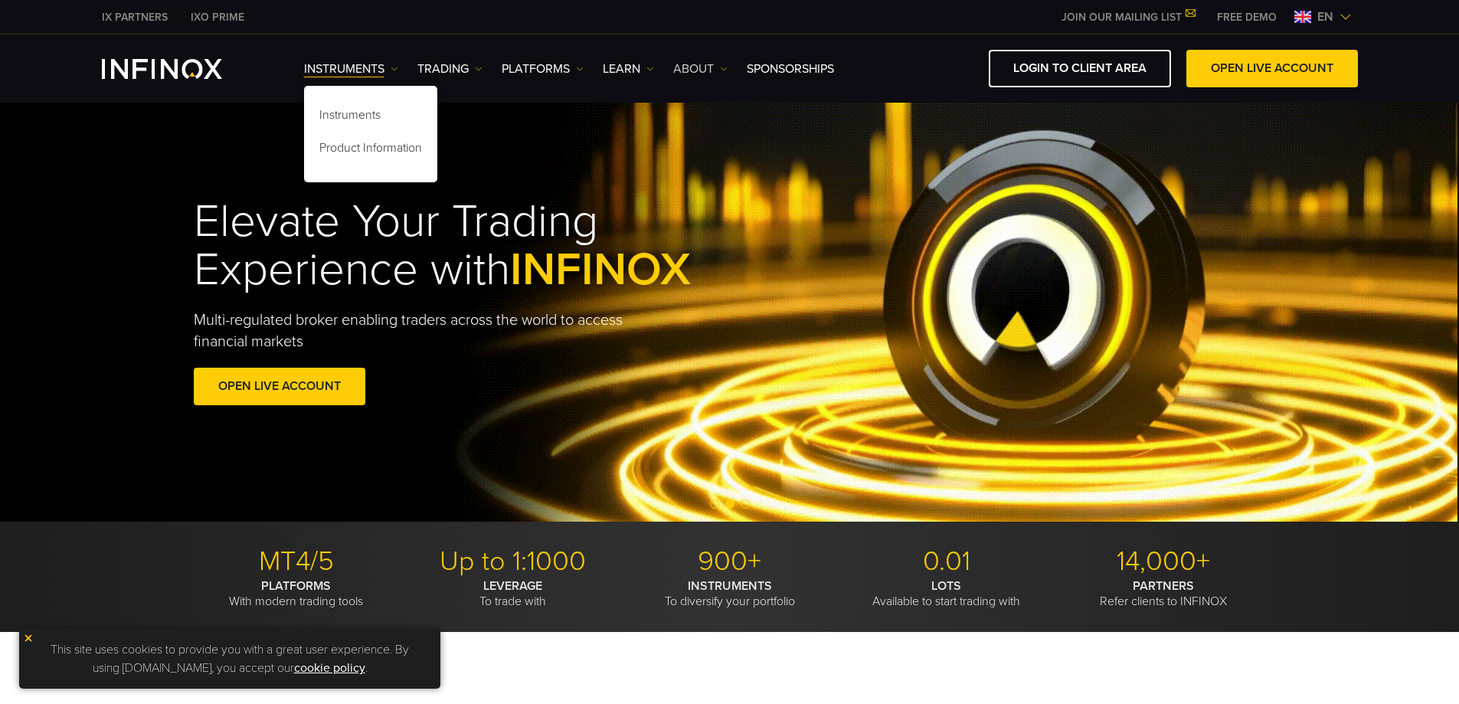 Image resolution: width=1459 pixels, height=704 pixels. I want to click on a: ABOUT, so click(700, 69).